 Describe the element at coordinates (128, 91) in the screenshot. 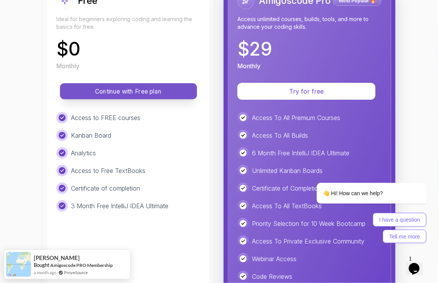

I see `button: Continue with Free plan` at that location.